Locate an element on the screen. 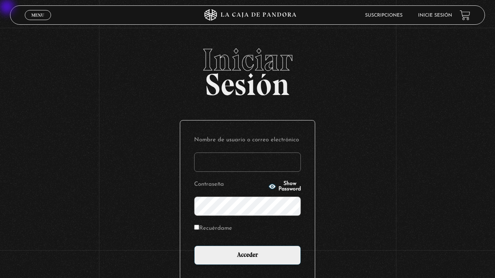 This screenshot has height=278, width=495. label: Recuérdame is located at coordinates (213, 229).